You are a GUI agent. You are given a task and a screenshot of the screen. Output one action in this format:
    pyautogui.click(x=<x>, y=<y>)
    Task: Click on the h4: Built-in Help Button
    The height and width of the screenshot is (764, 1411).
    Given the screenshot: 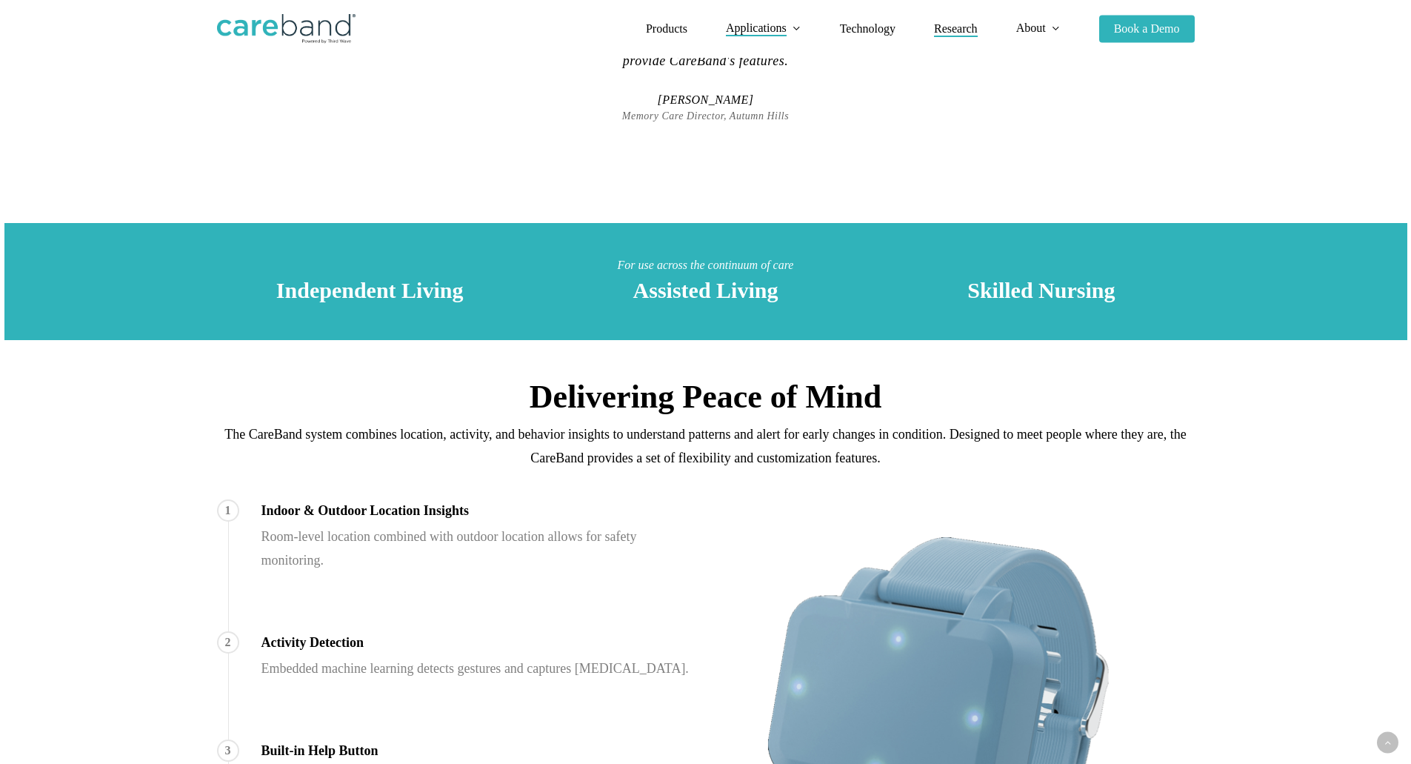 What is the action you would take?
    pyautogui.click(x=476, y=750)
    